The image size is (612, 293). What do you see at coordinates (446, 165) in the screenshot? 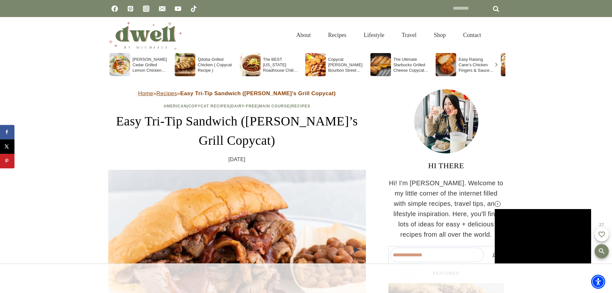
I see `h3: HI THERE` at bounding box center [446, 165].